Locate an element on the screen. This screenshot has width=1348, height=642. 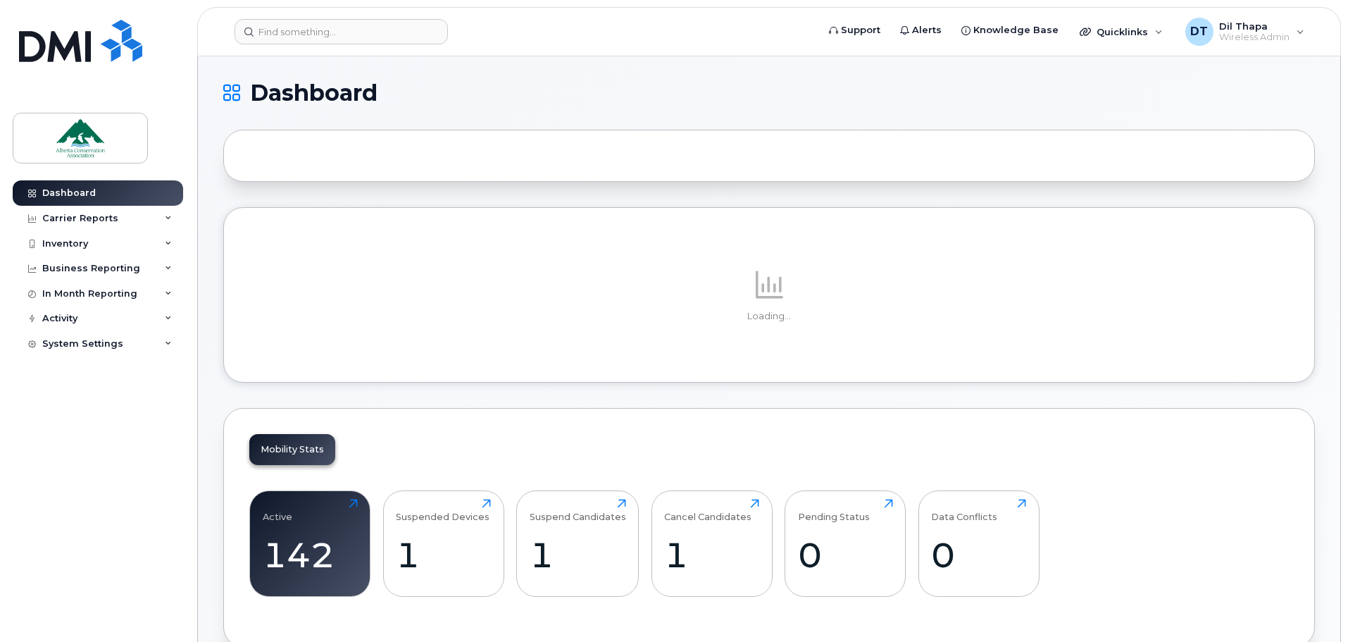
a: Pending Status0 is located at coordinates (845, 544).